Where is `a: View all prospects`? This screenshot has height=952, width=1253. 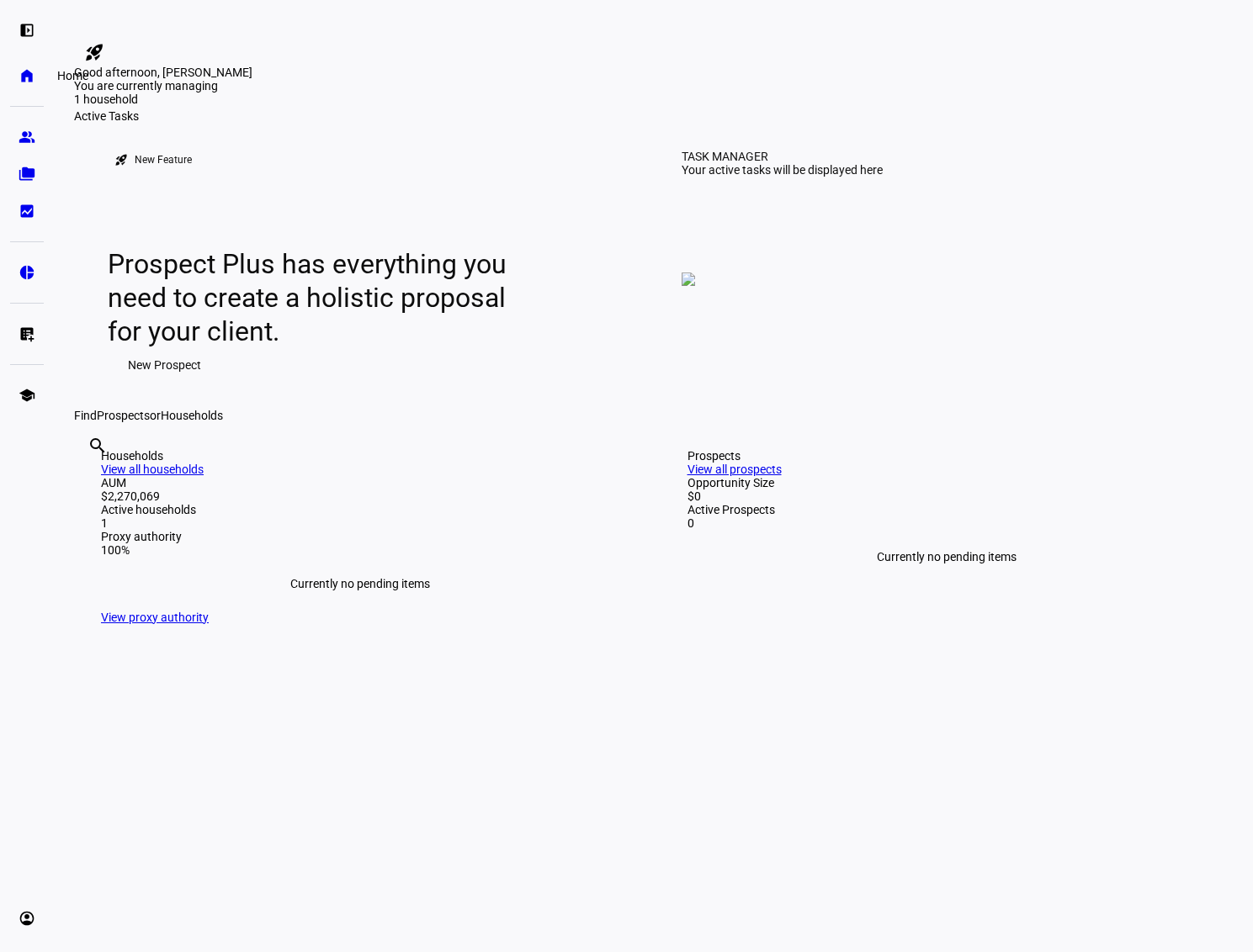 a: View all prospects is located at coordinates (734, 470).